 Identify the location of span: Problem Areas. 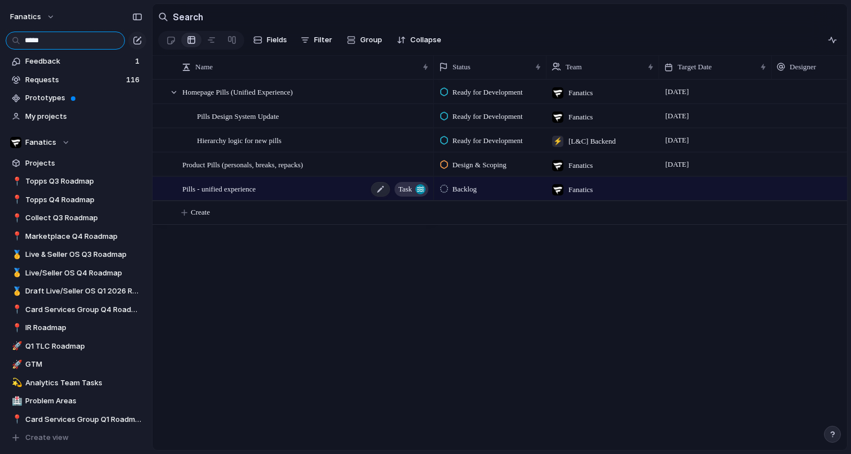
(84, 401).